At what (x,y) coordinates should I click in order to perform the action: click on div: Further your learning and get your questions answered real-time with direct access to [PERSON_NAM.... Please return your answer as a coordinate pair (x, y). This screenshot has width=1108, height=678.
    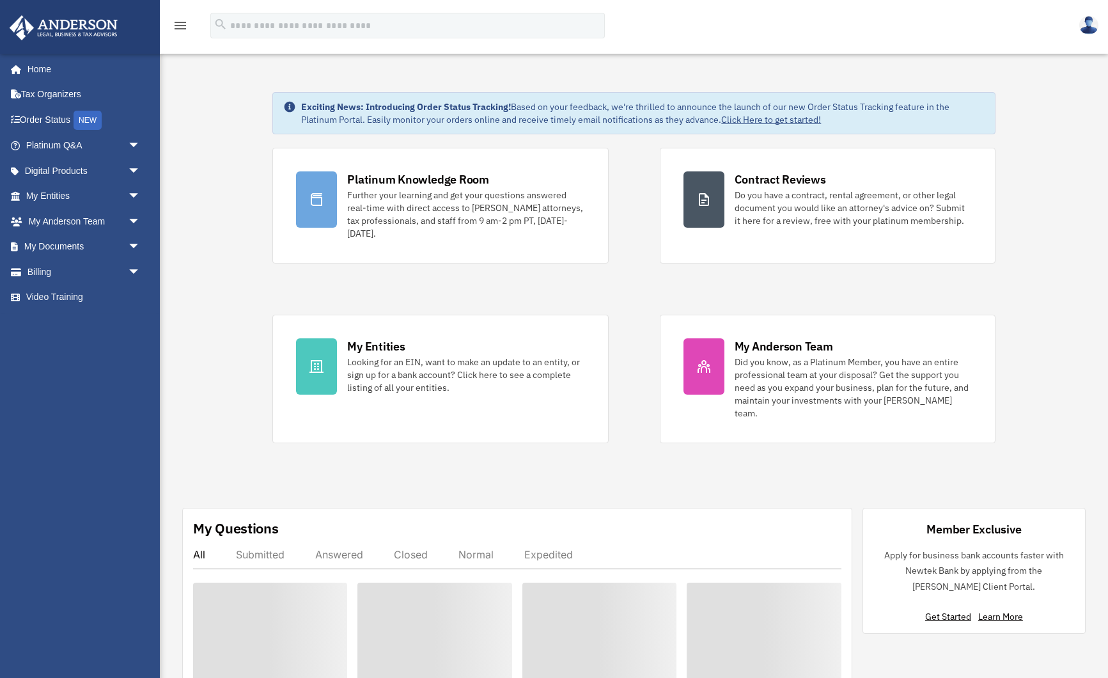
    Looking at the image, I should click on (465, 214).